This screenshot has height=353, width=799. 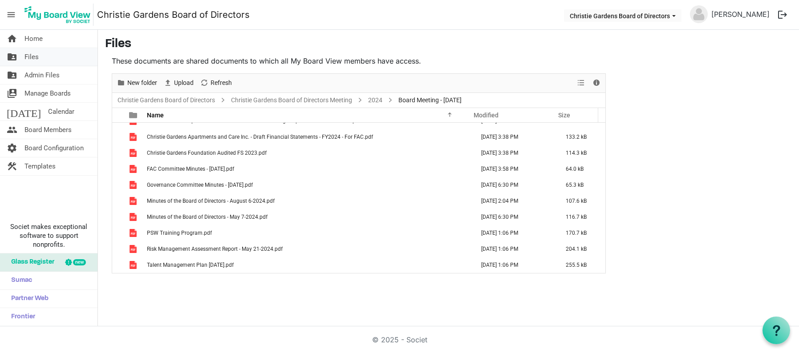 What do you see at coordinates (137, 83) in the screenshot?
I see `button: New folder` at bounding box center [137, 83].